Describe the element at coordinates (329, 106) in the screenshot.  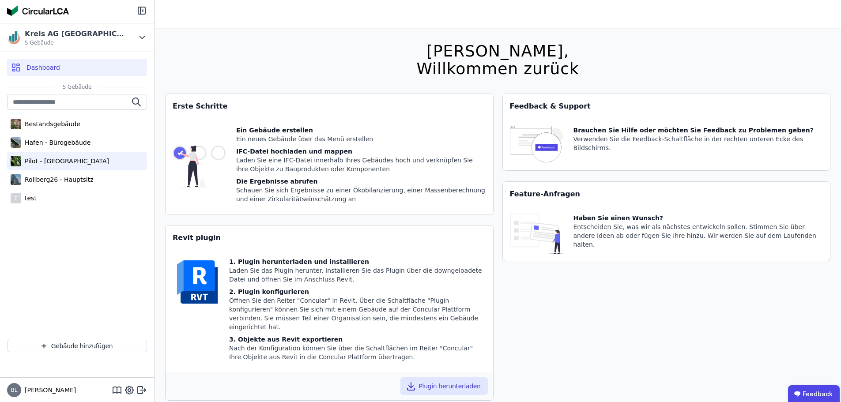
I see `div: Erste Schritte` at that location.